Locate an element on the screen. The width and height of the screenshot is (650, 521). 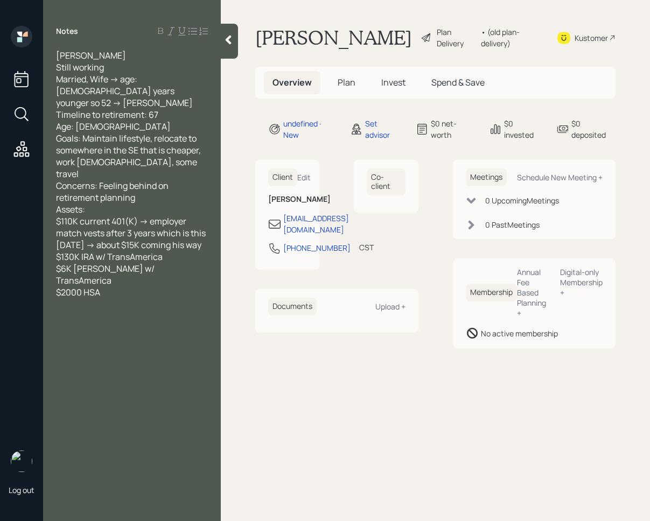
div: 0 Upcoming Meeting s is located at coordinates (521, 200).